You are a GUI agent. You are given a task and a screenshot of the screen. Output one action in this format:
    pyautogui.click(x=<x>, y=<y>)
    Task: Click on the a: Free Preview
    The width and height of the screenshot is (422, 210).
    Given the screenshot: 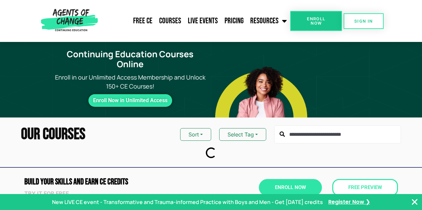 What is the action you would take?
    pyautogui.click(x=365, y=188)
    